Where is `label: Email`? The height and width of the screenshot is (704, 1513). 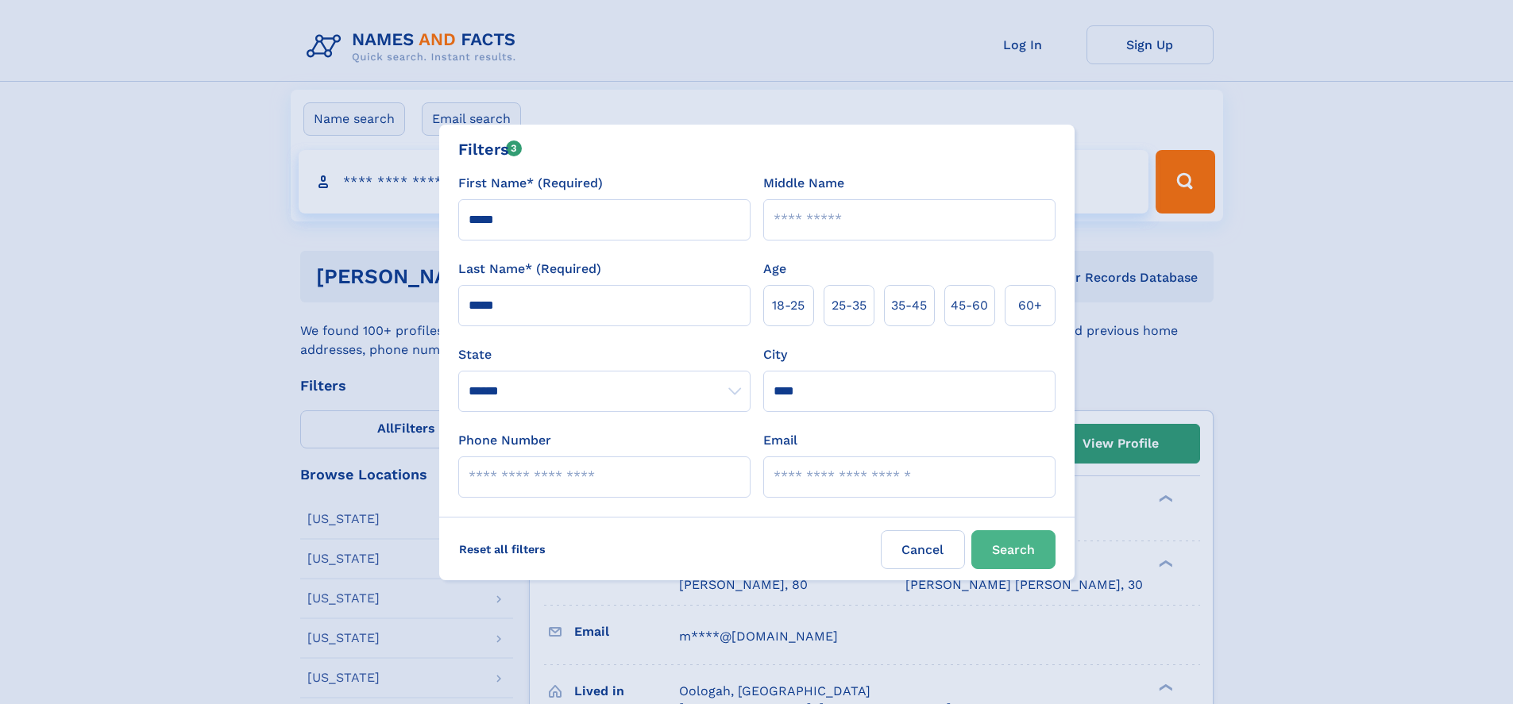
label: Email is located at coordinates (780, 441).